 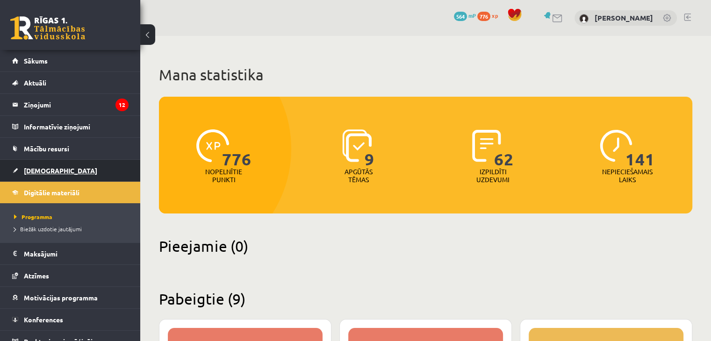 I want to click on h2: Pieejamie (0), so click(x=425, y=246).